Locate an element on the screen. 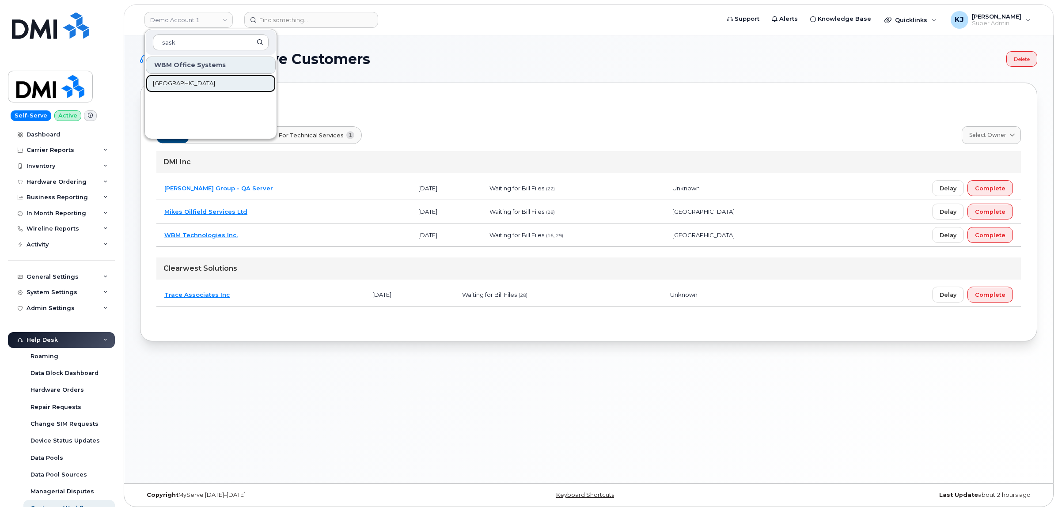 This screenshot has width=1058, height=507. strong: Copyright is located at coordinates (163, 495).